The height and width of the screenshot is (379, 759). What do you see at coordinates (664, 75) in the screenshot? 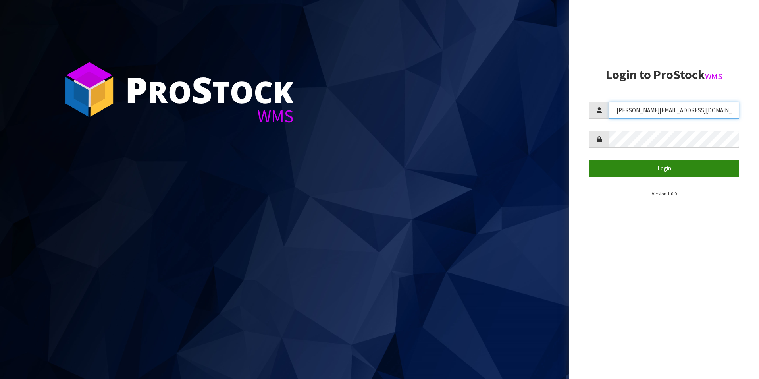
I see `h2: Login to ProStock` at bounding box center [664, 75].